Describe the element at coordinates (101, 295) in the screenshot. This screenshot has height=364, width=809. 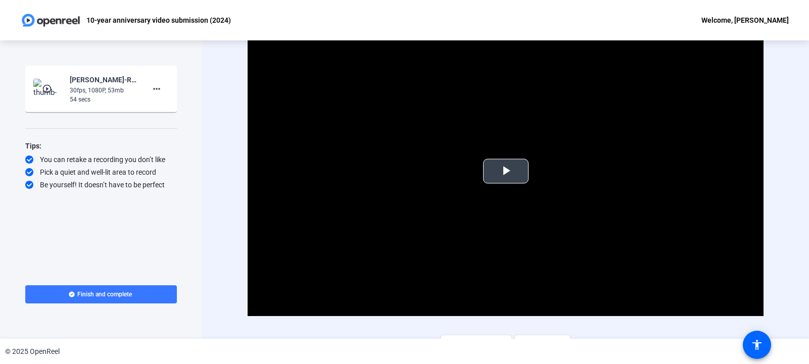
I see `button: Finish and complete` at that location.